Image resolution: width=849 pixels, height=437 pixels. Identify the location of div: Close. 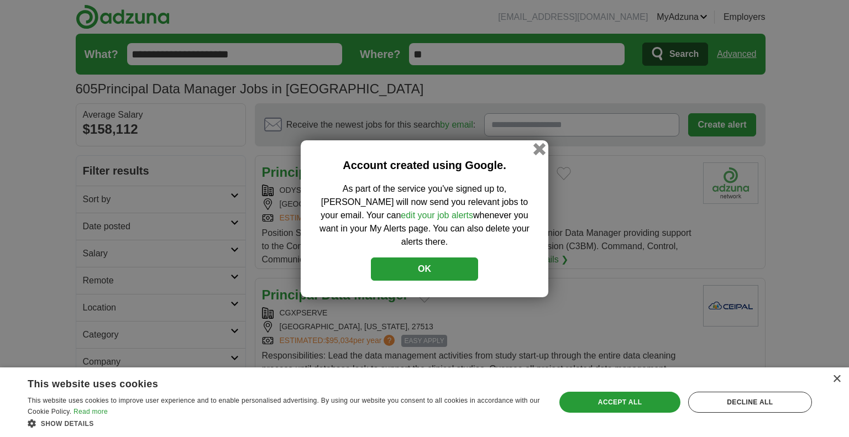
(836, 379).